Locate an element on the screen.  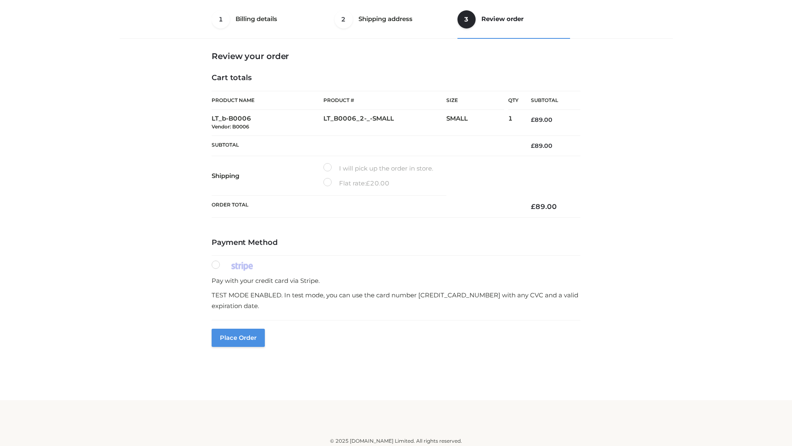
th: Product Name is located at coordinates (267, 100).